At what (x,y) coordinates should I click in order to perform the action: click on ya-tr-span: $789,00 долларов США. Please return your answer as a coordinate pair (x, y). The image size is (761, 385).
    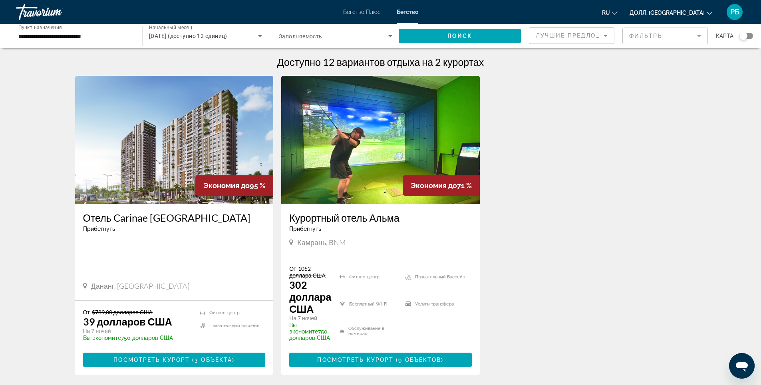
    Looking at the image, I should click on (122, 312).